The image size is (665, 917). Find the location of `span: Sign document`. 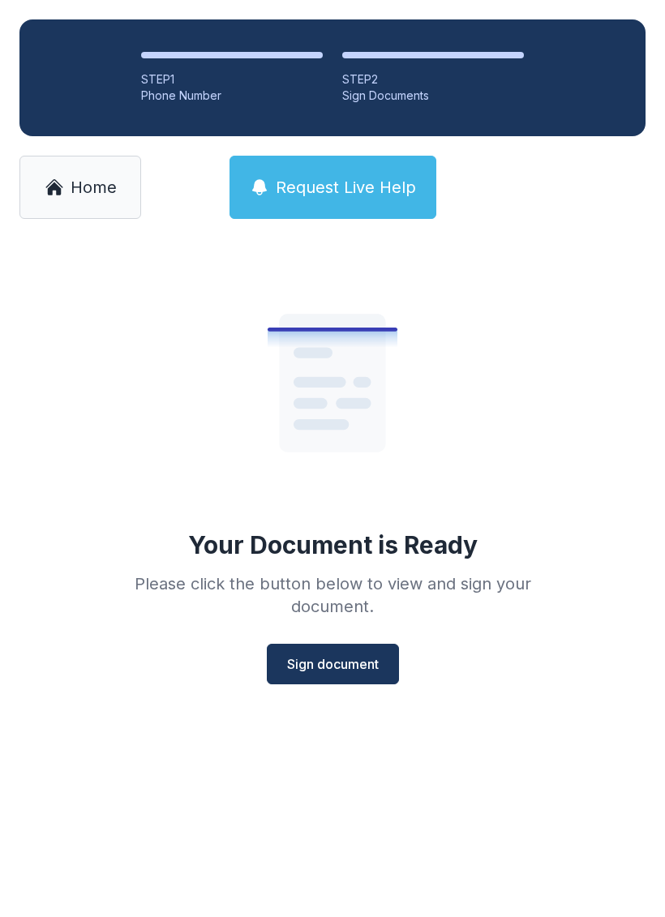

span: Sign document is located at coordinates (333, 664).